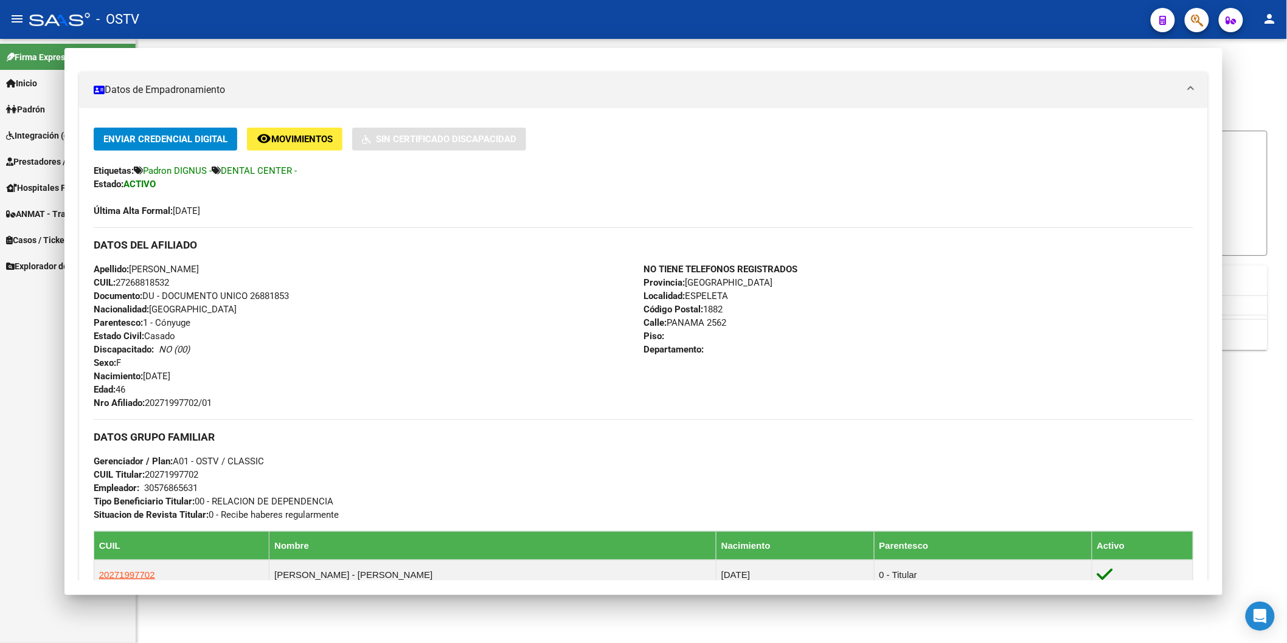 The width and height of the screenshot is (1287, 643). What do you see at coordinates (264, 139) in the screenshot?
I see `mat-icon: remove_red_eye` at bounding box center [264, 139].